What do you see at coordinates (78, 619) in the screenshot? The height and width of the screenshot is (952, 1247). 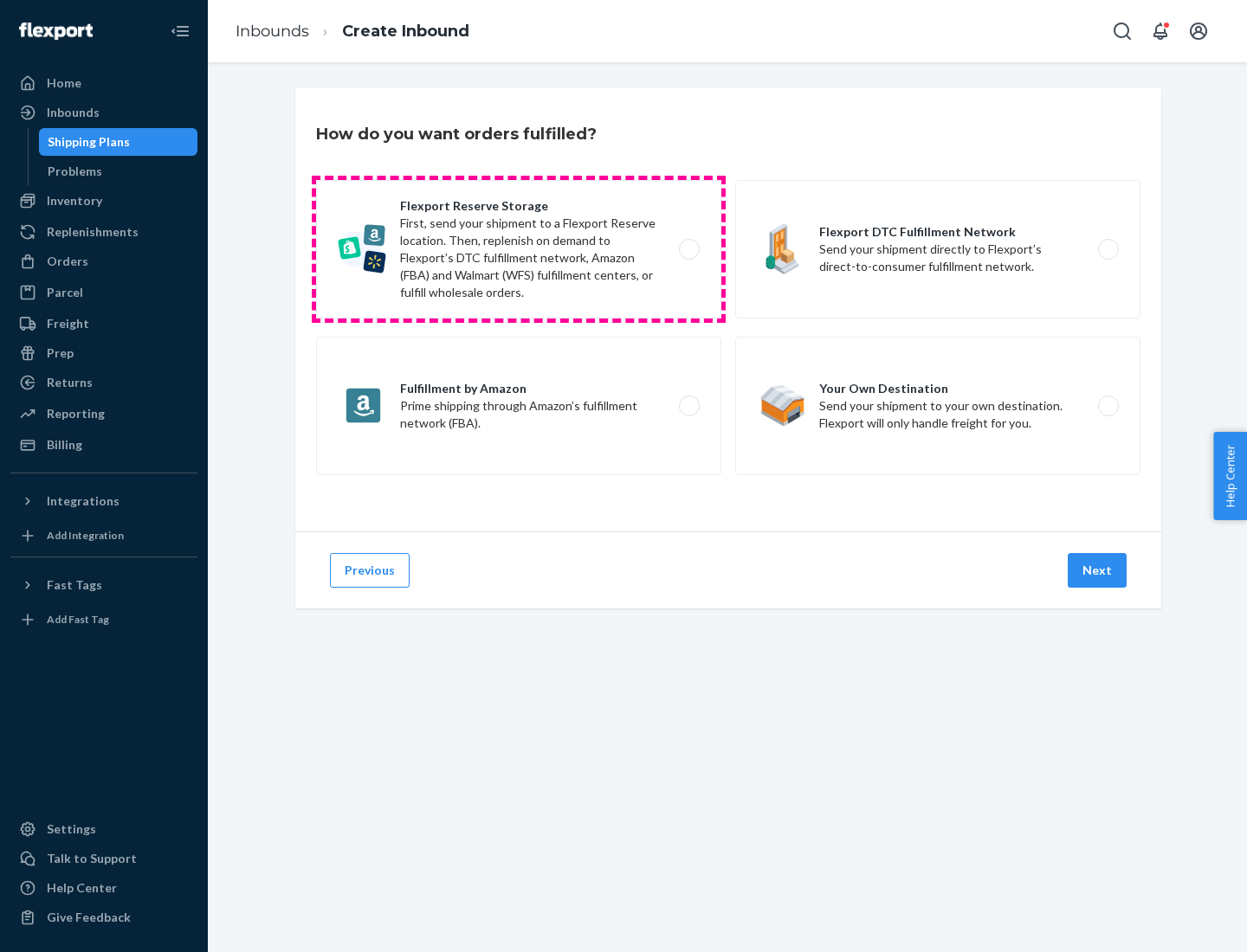 I see `div: Add Fast Tag` at bounding box center [78, 619].